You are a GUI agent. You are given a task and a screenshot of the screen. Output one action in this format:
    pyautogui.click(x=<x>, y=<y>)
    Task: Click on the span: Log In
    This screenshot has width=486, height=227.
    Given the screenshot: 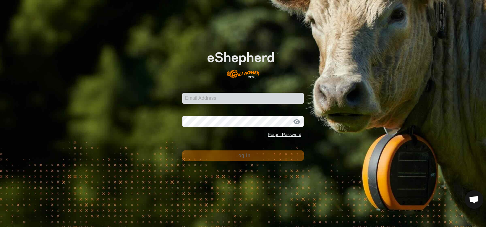 What is the action you would take?
    pyautogui.click(x=243, y=155)
    